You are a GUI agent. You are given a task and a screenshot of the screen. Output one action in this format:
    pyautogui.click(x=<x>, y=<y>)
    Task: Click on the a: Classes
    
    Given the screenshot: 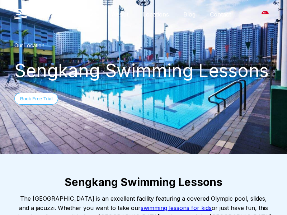 What is the action you would take?
    pyautogui.click(x=87, y=14)
    